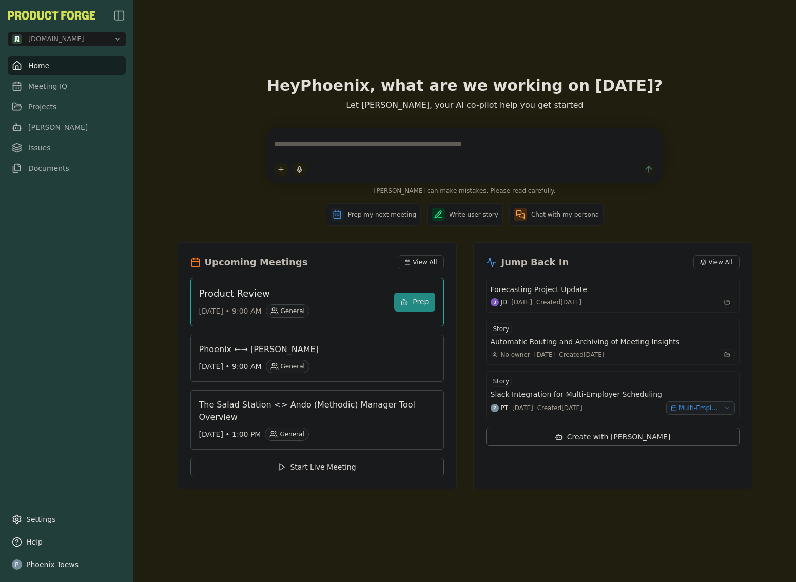 The image size is (796, 582). What do you see at coordinates (649, 169) in the screenshot?
I see `button: Send message` at bounding box center [649, 169].